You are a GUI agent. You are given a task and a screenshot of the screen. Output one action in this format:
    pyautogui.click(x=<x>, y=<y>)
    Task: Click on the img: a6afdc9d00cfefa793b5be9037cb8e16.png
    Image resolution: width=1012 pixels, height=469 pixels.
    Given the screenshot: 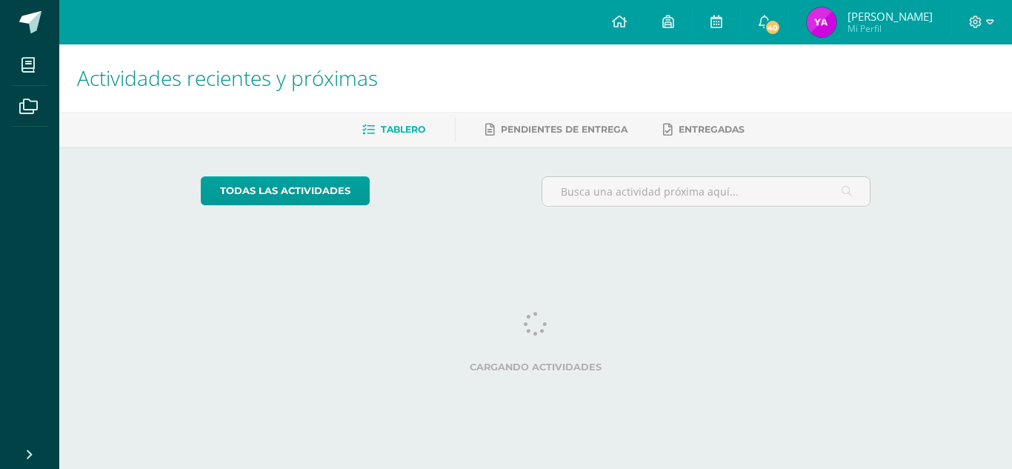 What is the action you would take?
    pyautogui.click(x=822, y=22)
    